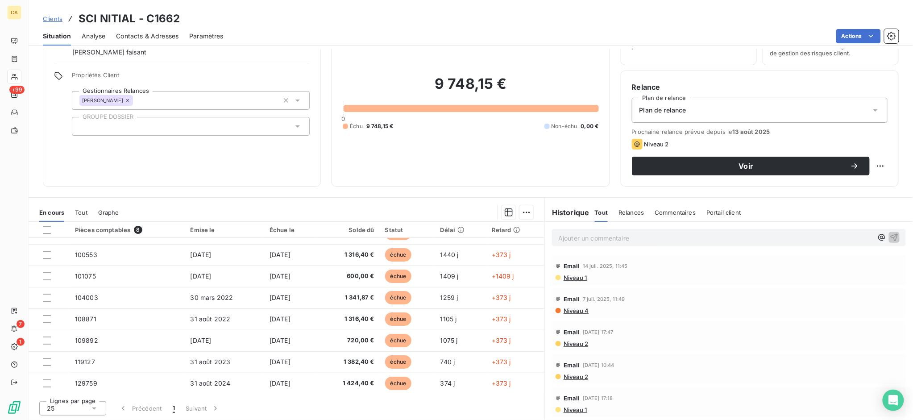 This screenshot has height=420, width=913. What do you see at coordinates (57, 36) in the screenshot?
I see `span: Situation` at bounding box center [57, 36].